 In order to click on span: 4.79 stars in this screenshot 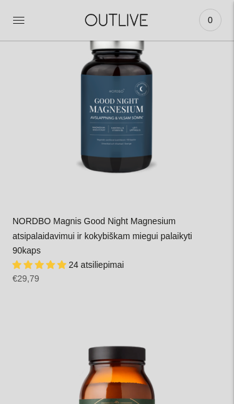, I will do `click(41, 265)`.